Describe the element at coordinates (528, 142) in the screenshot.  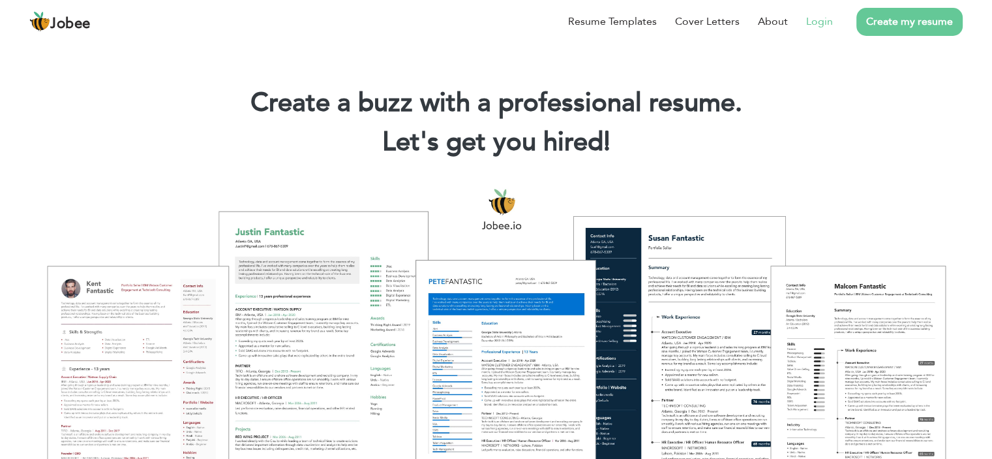
I see `span: get you hired!` at that location.